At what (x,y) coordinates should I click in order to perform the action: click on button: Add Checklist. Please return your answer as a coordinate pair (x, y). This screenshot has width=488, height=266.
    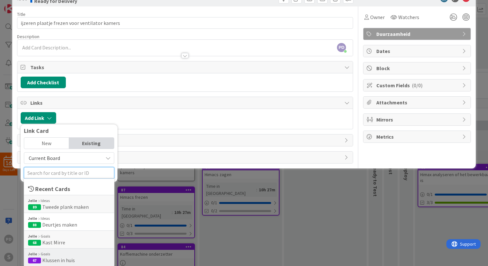
    Looking at the image, I should click on (43, 82).